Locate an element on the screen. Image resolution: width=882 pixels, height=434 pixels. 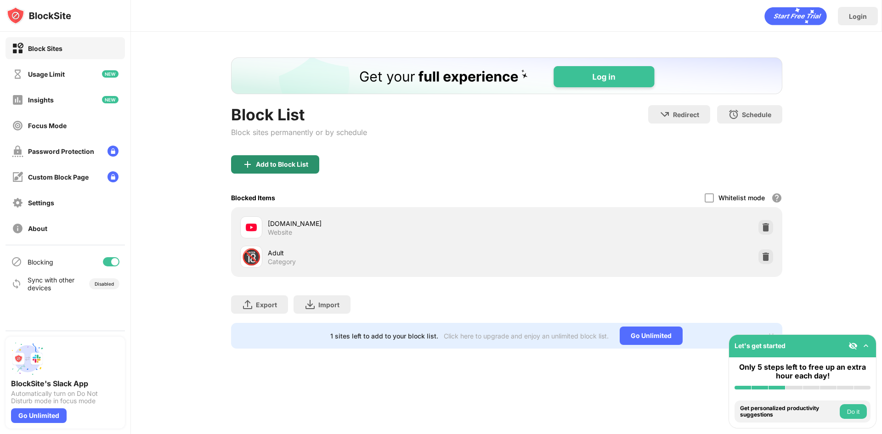
div: Import is located at coordinates (329, 304).